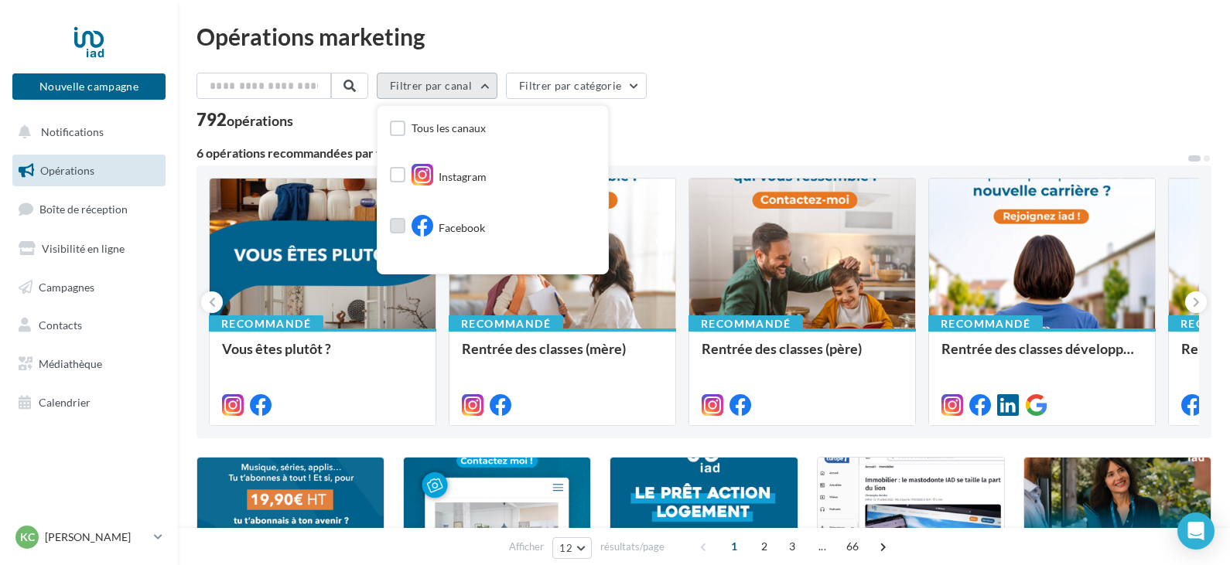 The height and width of the screenshot is (565, 1230). Describe the element at coordinates (526, 547) in the screenshot. I see `span: Afficher` at that location.